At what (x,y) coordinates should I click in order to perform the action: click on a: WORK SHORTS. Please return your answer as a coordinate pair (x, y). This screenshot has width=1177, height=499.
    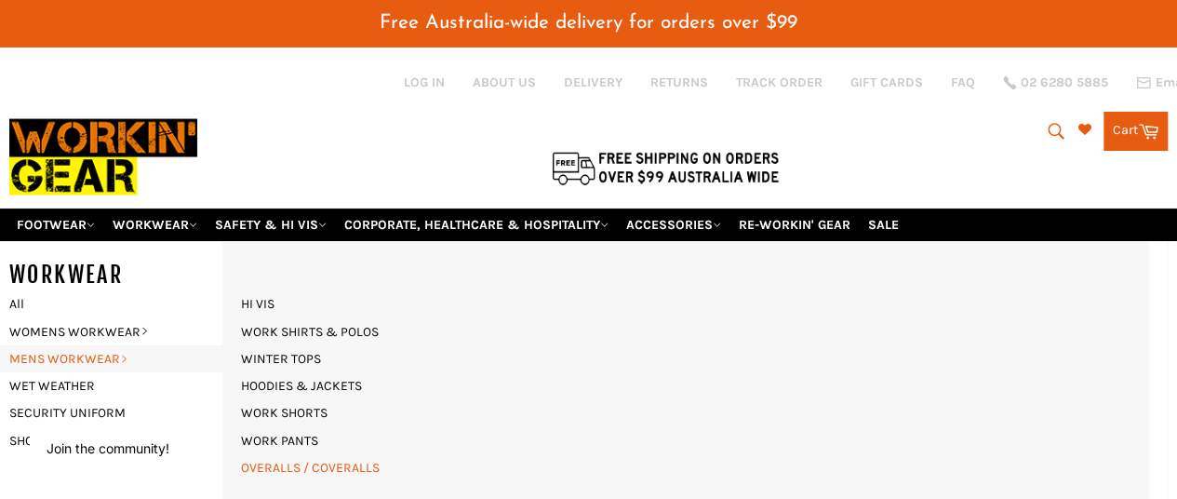
    Looking at the image, I should click on (284, 412).